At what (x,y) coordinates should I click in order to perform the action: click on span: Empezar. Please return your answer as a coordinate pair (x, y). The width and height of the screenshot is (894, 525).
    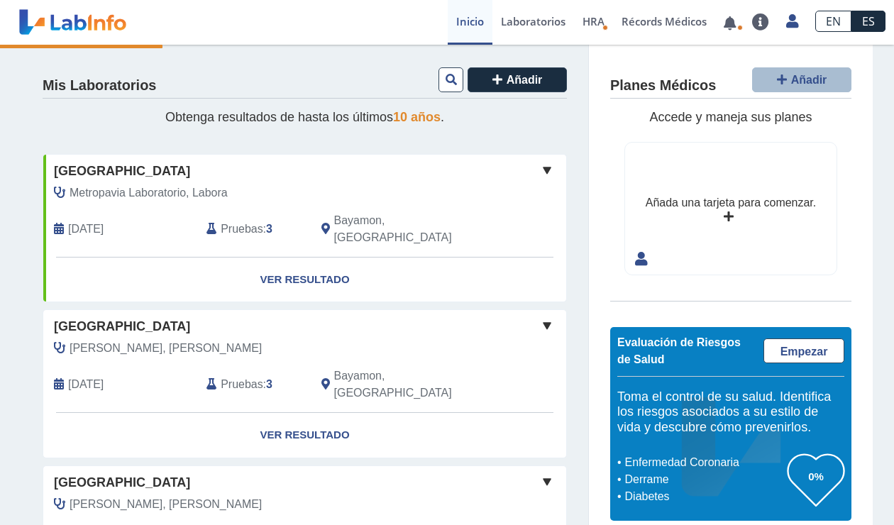
    Looking at the image, I should click on (804, 351).